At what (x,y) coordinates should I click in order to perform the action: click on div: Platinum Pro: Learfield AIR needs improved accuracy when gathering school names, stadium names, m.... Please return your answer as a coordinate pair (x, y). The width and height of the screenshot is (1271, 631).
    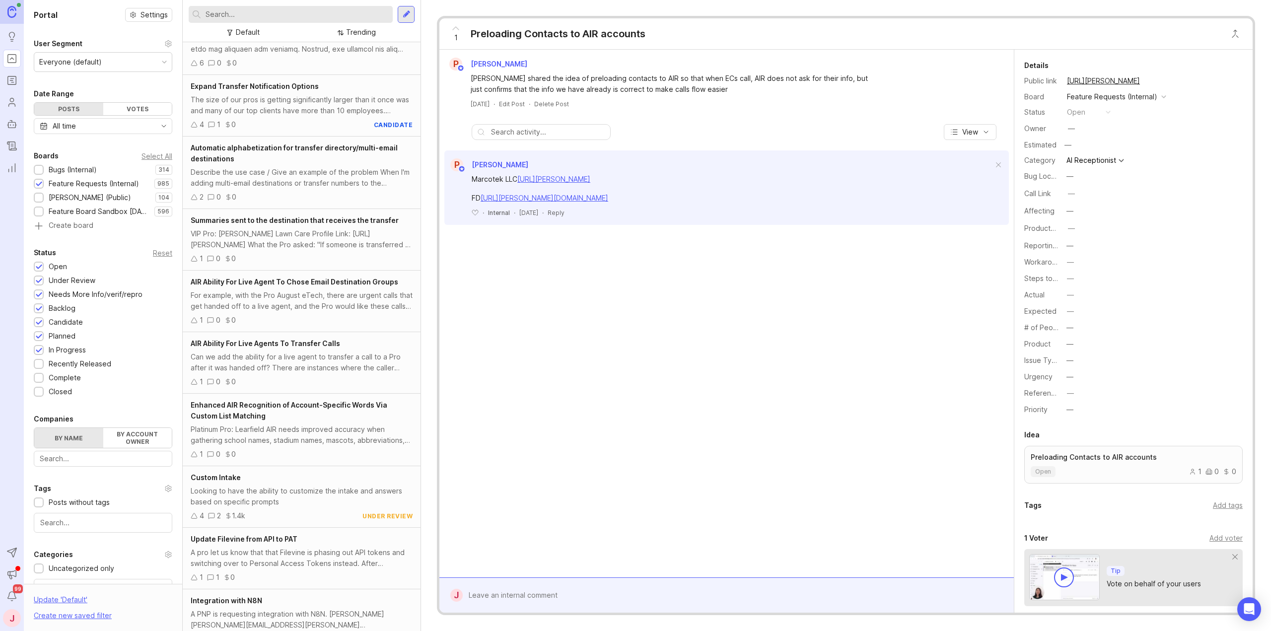
    Looking at the image, I should click on (301, 435).